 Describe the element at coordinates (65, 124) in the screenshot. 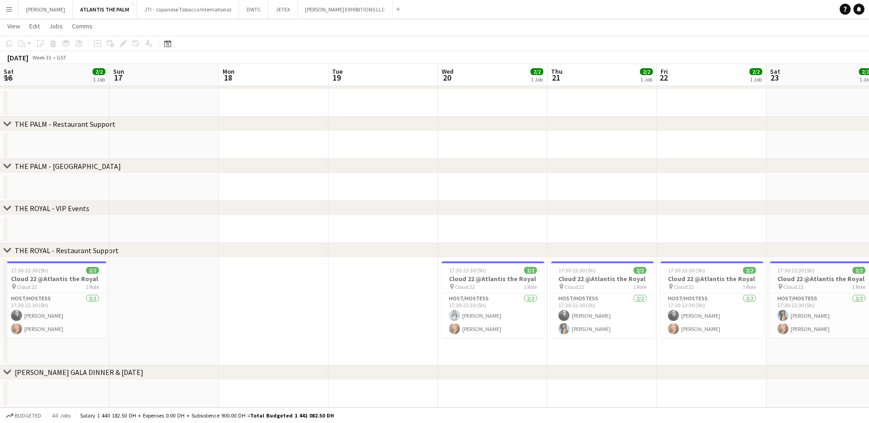

I see `div: THE PALM - Restaurant Support` at that location.